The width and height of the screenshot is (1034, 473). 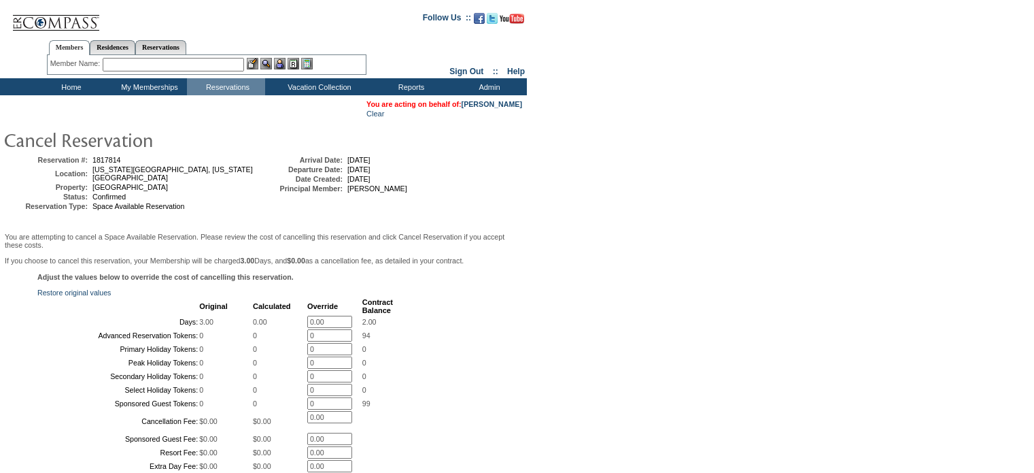 What do you see at coordinates (47, 197) in the screenshot?
I see `td: Status:` at bounding box center [47, 197].